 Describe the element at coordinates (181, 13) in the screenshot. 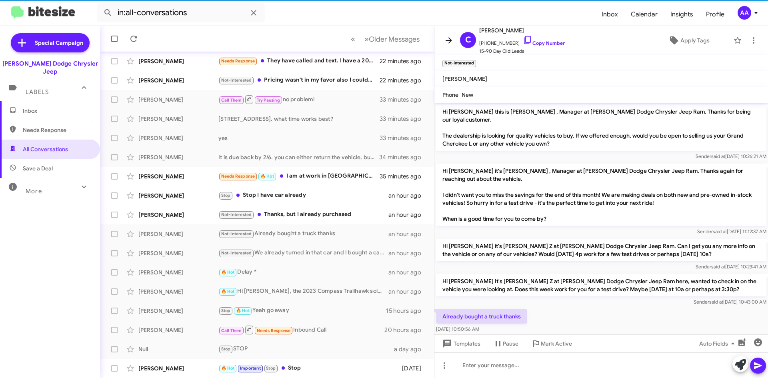

I see `input: Search` at that location.